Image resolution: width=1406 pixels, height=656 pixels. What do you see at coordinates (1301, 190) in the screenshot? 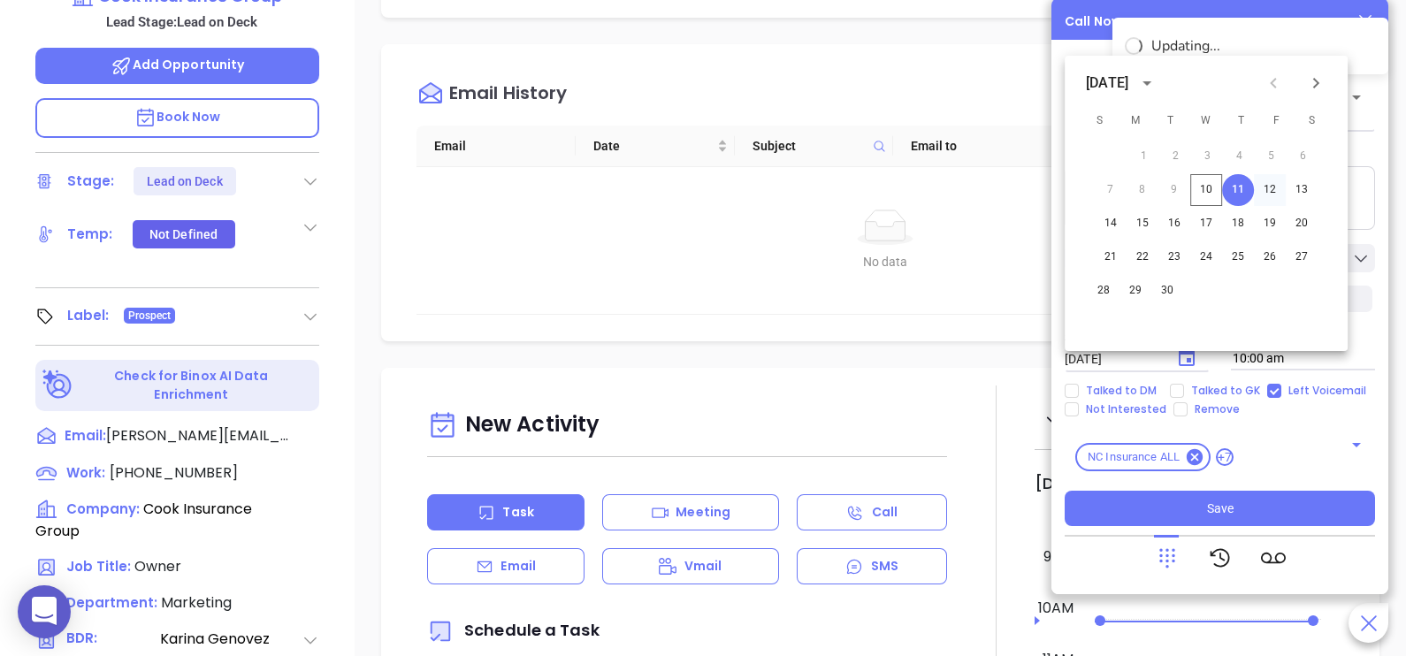
I see `button: 13` at bounding box center [1301, 190].